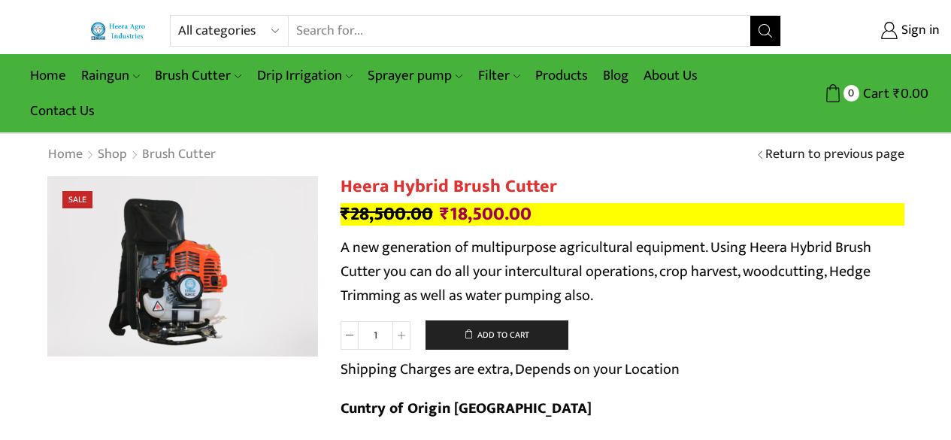 This screenshot has height=440, width=951. What do you see at coordinates (110, 75) in the screenshot?
I see `a: Raingun` at bounding box center [110, 75].